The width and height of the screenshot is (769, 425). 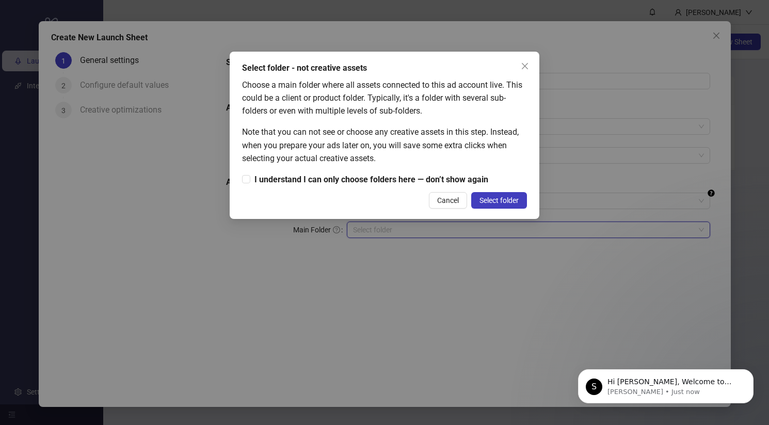 I want to click on div: Profile image for Simon, so click(x=31, y=39).